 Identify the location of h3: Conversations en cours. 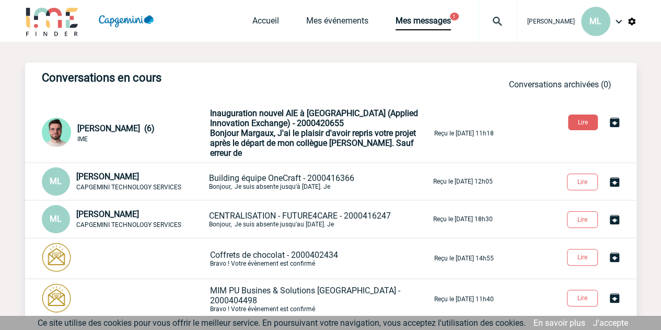
(199, 77).